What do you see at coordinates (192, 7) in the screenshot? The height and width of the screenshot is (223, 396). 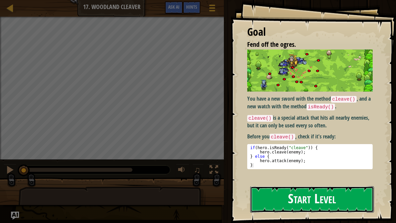 I see `span: Hints` at bounding box center [192, 7].